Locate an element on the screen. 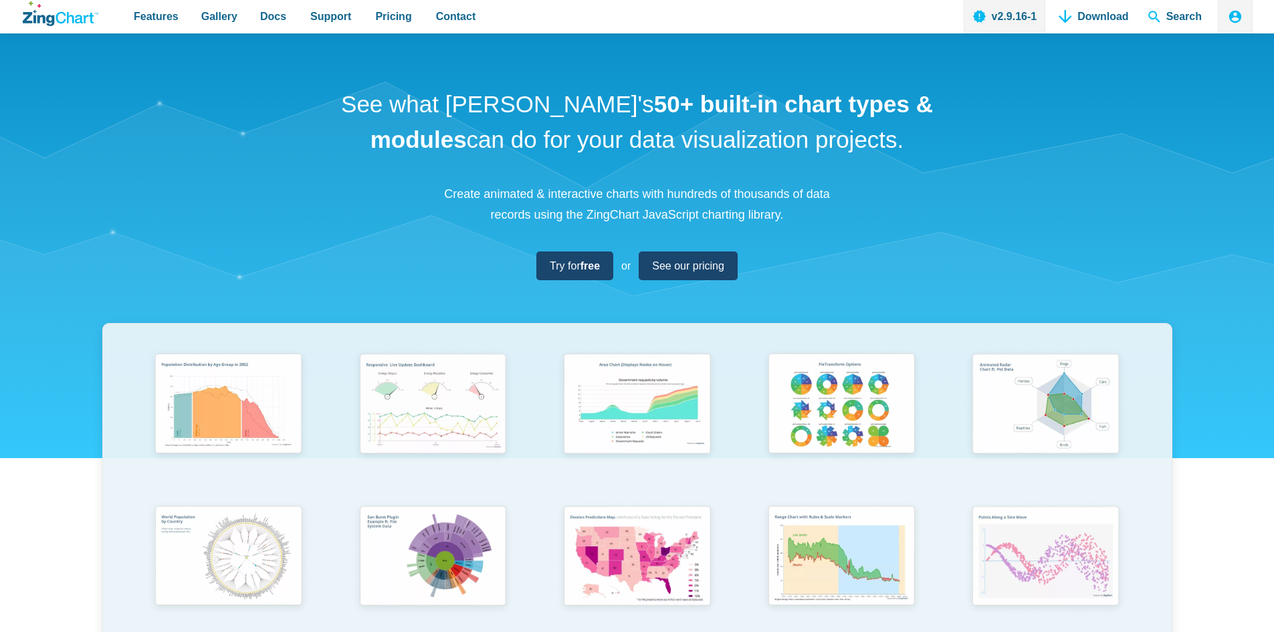 This screenshot has width=1274, height=632. a: Pie Transform Options is located at coordinates (841, 423).